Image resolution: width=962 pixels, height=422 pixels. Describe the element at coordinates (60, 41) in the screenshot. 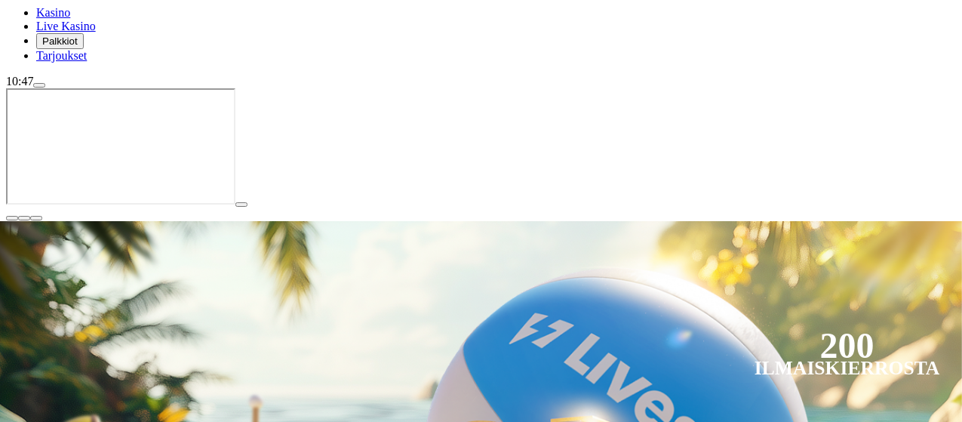

I see `span: Palkkiot` at that location.